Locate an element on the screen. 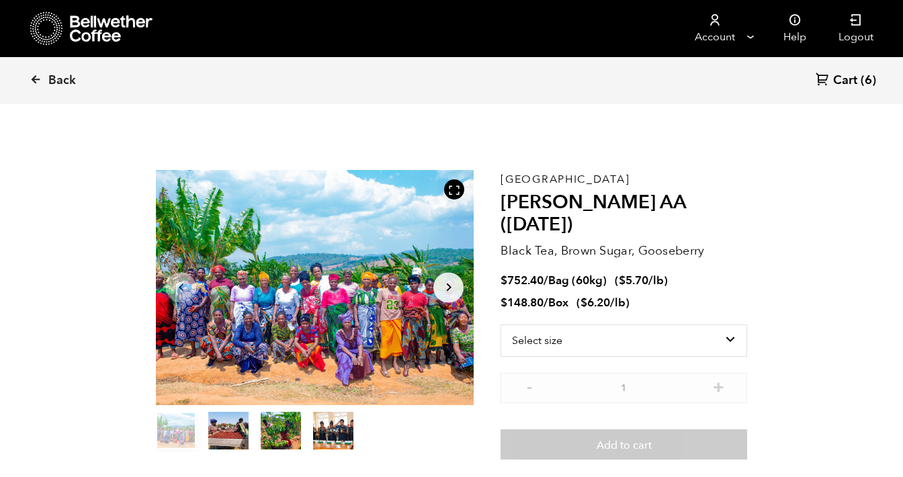 Image resolution: width=903 pixels, height=477 pixels. p: Black Tea, Brown Sugar, Gooseberry is located at coordinates (623, 251).